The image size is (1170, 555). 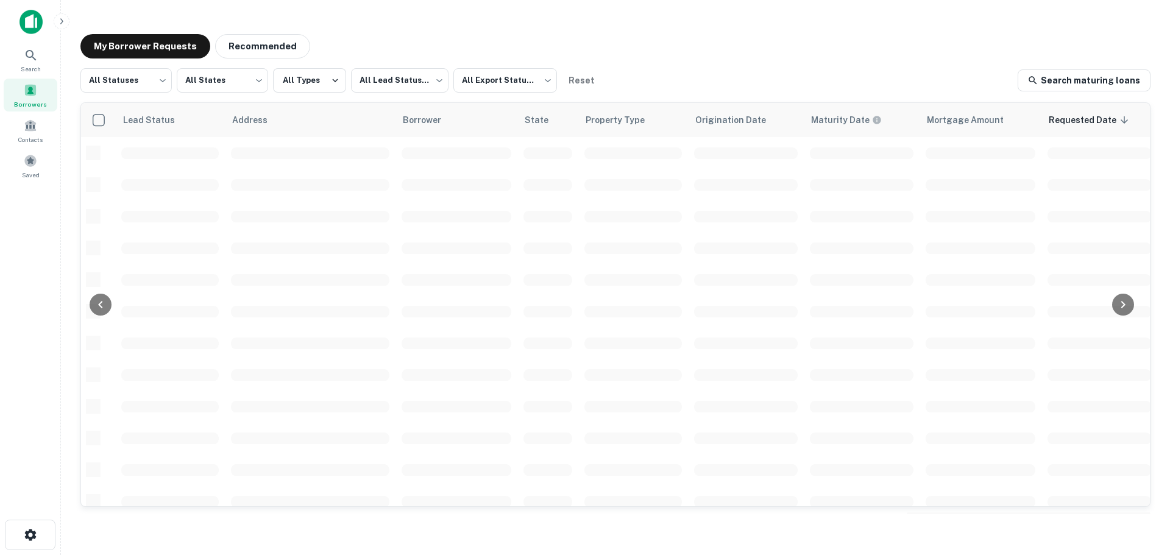 What do you see at coordinates (30, 104) in the screenshot?
I see `span: Borrowers` at bounding box center [30, 104].